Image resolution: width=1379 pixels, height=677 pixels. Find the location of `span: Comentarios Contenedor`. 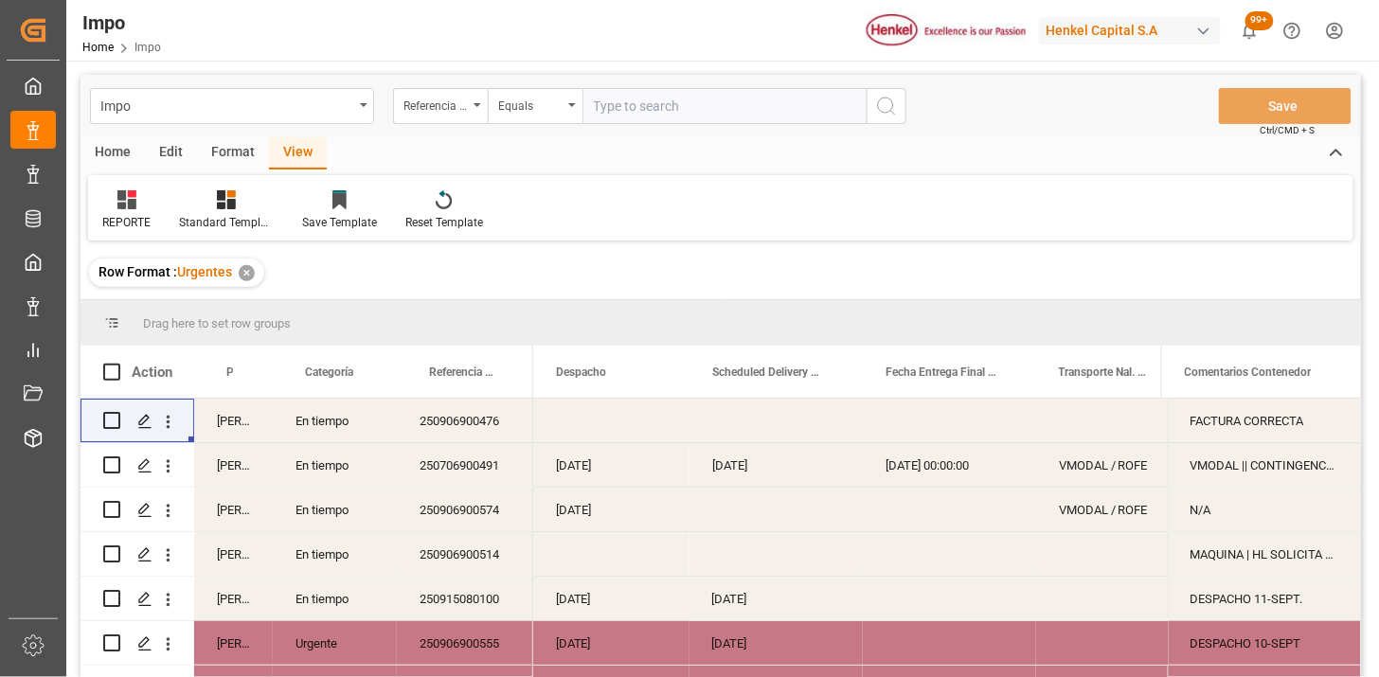

span: Comentarios Contenedor is located at coordinates (1248, 372).